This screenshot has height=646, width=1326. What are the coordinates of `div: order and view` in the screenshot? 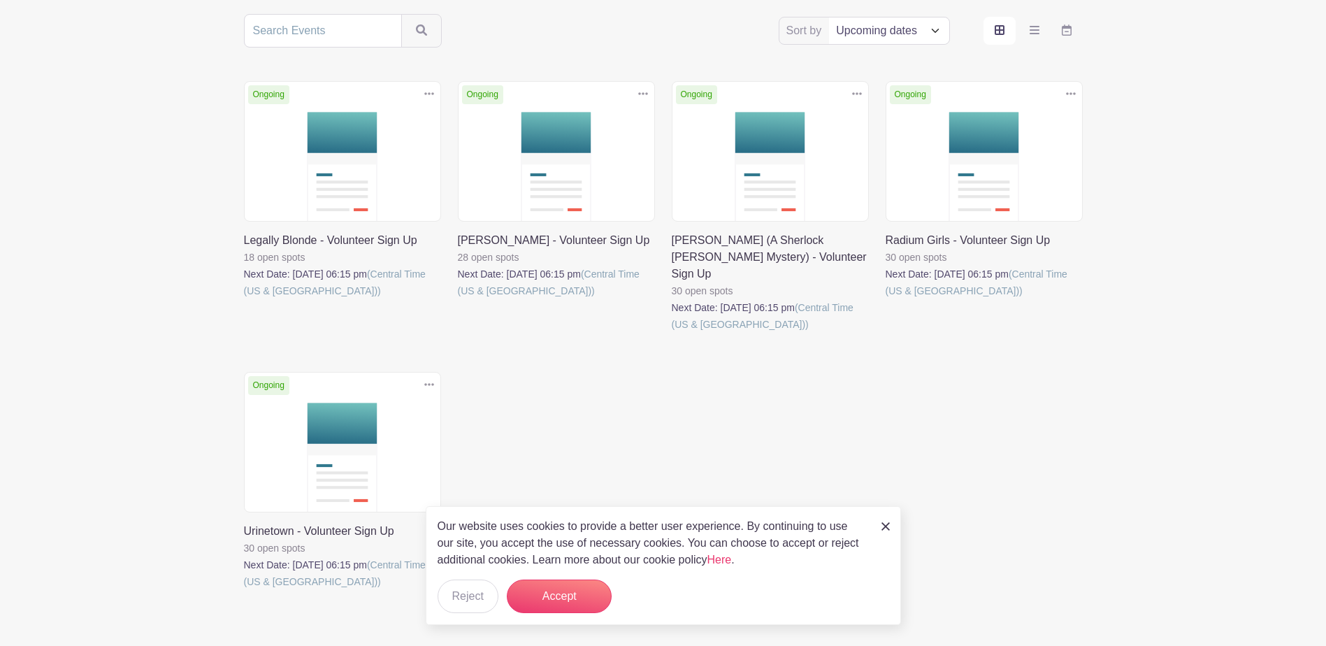 It's located at (1033, 31).